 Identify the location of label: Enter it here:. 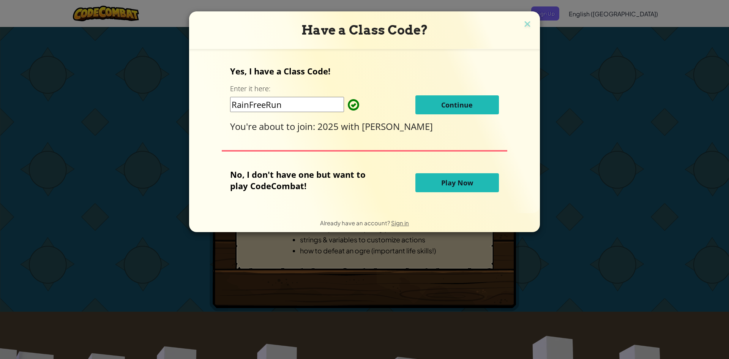
(250, 89).